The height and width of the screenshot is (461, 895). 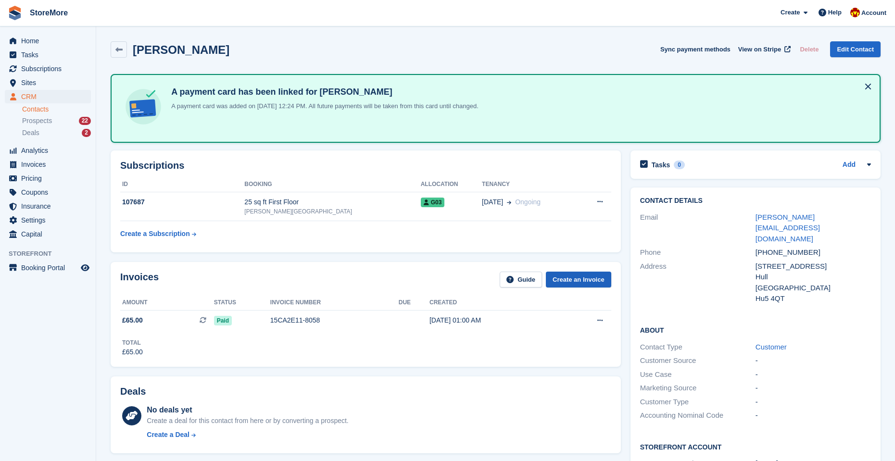 What do you see at coordinates (31, 133) in the screenshot?
I see `span: Deals` at bounding box center [31, 133].